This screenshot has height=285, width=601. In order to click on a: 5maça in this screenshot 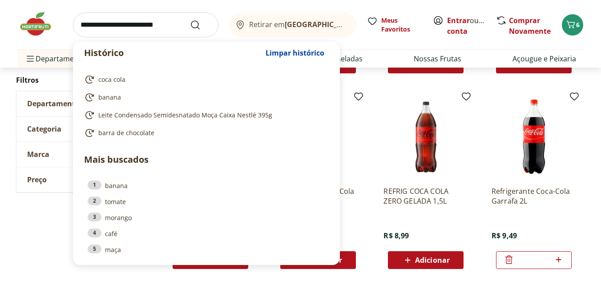, I will do `click(207, 250)`.